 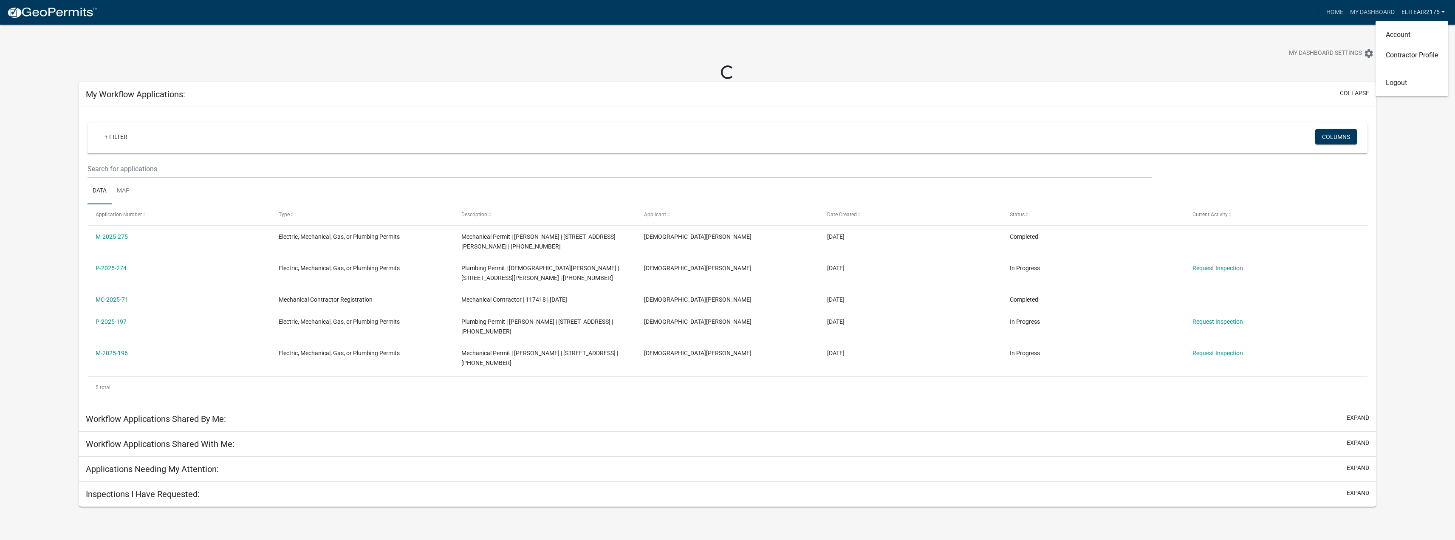 What do you see at coordinates (112, 353) in the screenshot?
I see `a: M-2025-196` at bounding box center [112, 353].